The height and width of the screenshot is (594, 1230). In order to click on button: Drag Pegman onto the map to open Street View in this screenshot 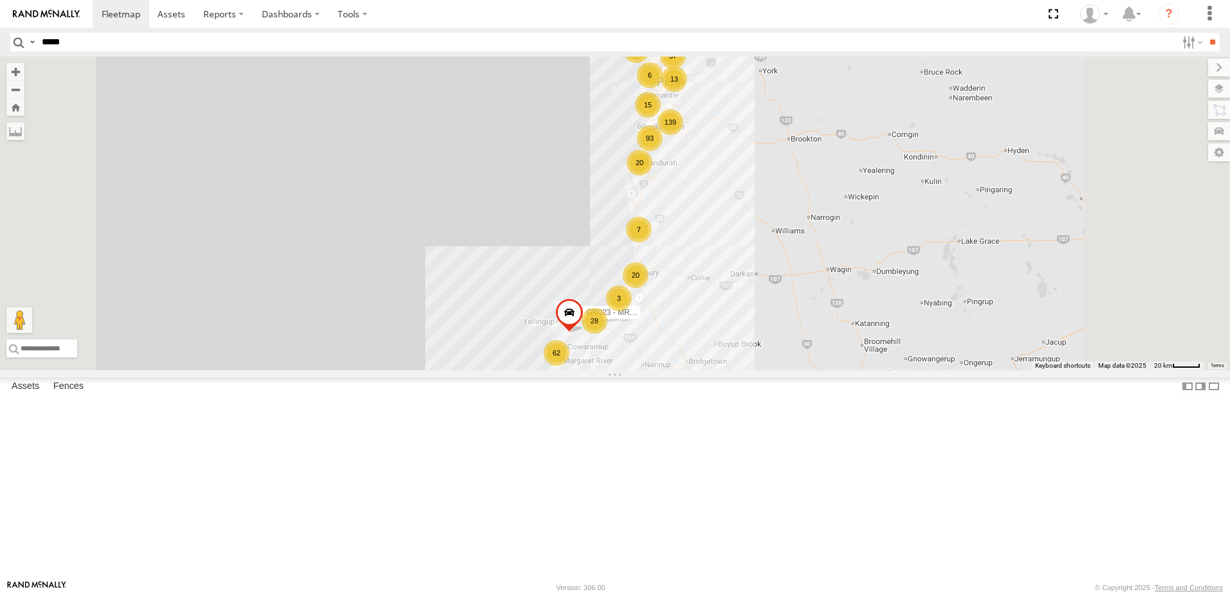, I will do `click(19, 320)`.